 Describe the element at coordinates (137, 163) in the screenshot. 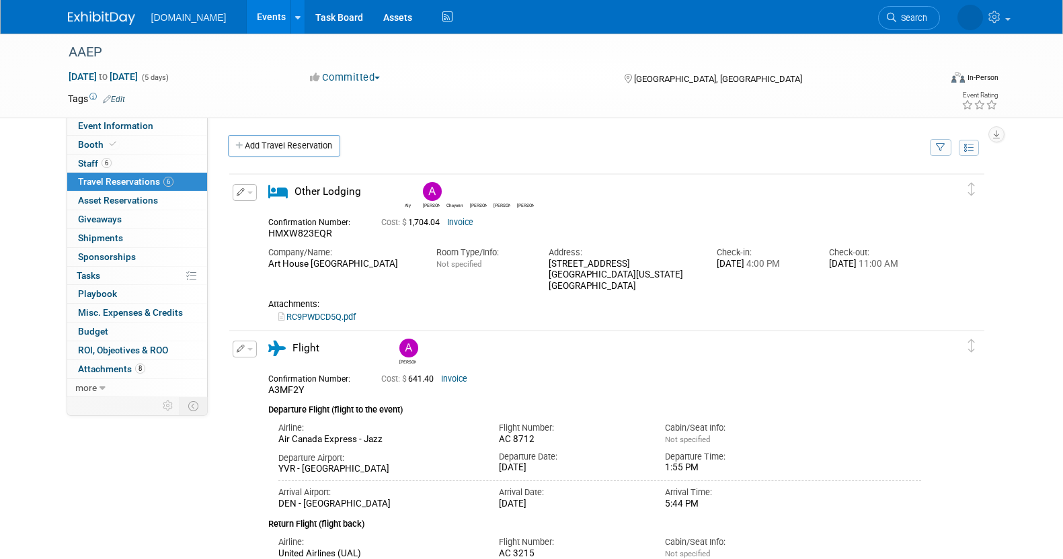

I see `a: Staff6` at that location.